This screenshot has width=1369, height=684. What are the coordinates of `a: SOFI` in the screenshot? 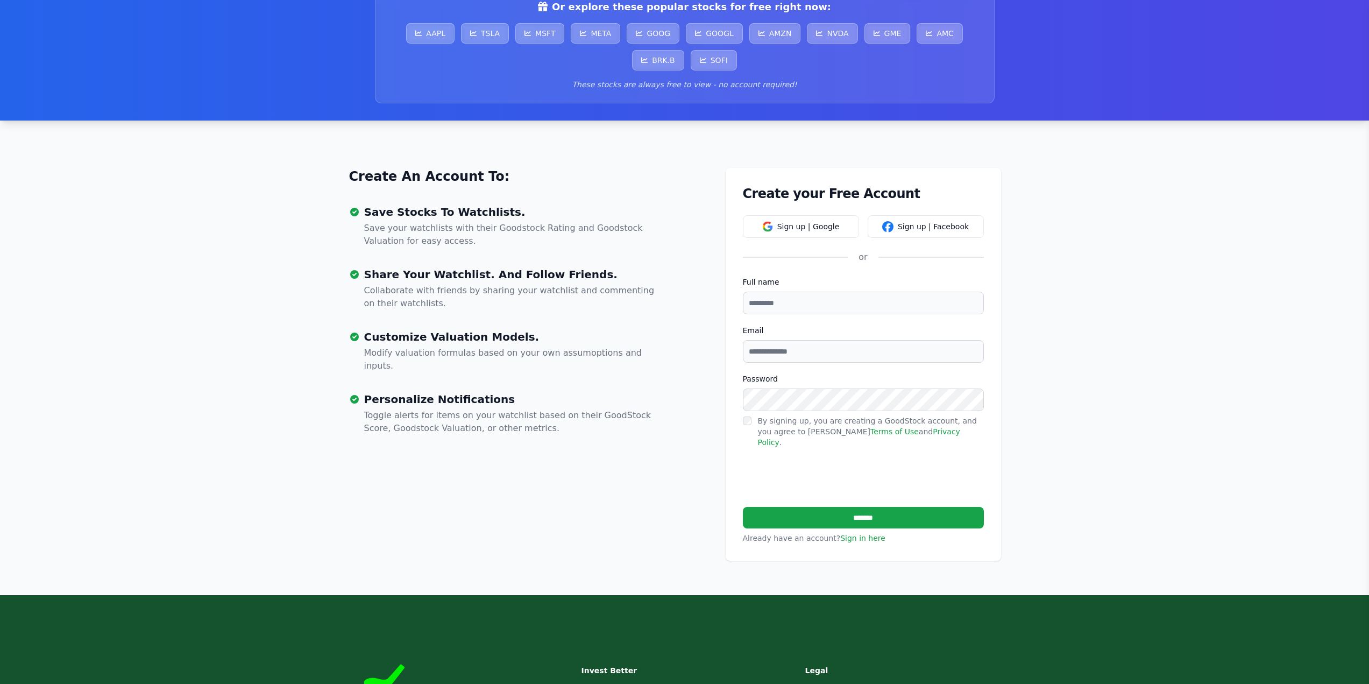 It's located at (714, 60).